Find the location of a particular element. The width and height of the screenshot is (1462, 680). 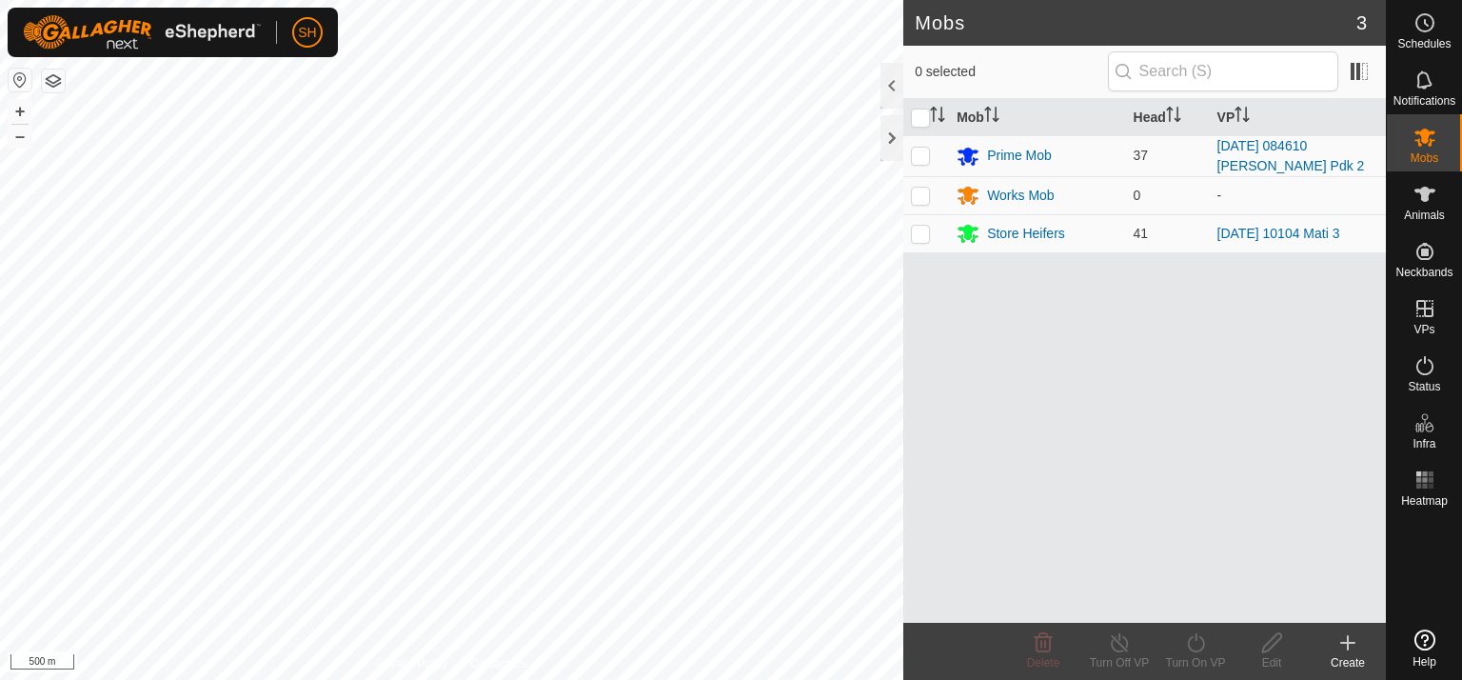

span: Schedules is located at coordinates (1424, 44).